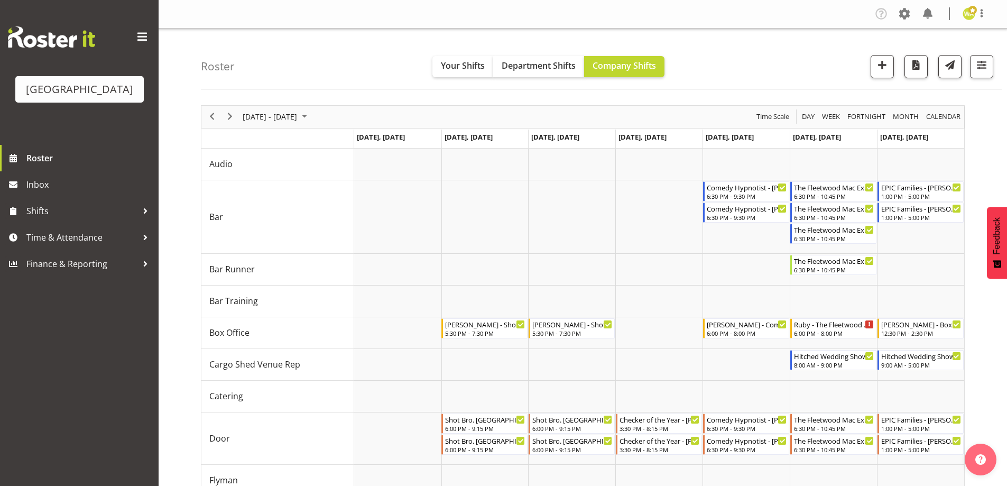 This screenshot has width=1007, height=486. What do you see at coordinates (982, 67) in the screenshot?
I see `button: Filter Shifts` at bounding box center [982, 67].